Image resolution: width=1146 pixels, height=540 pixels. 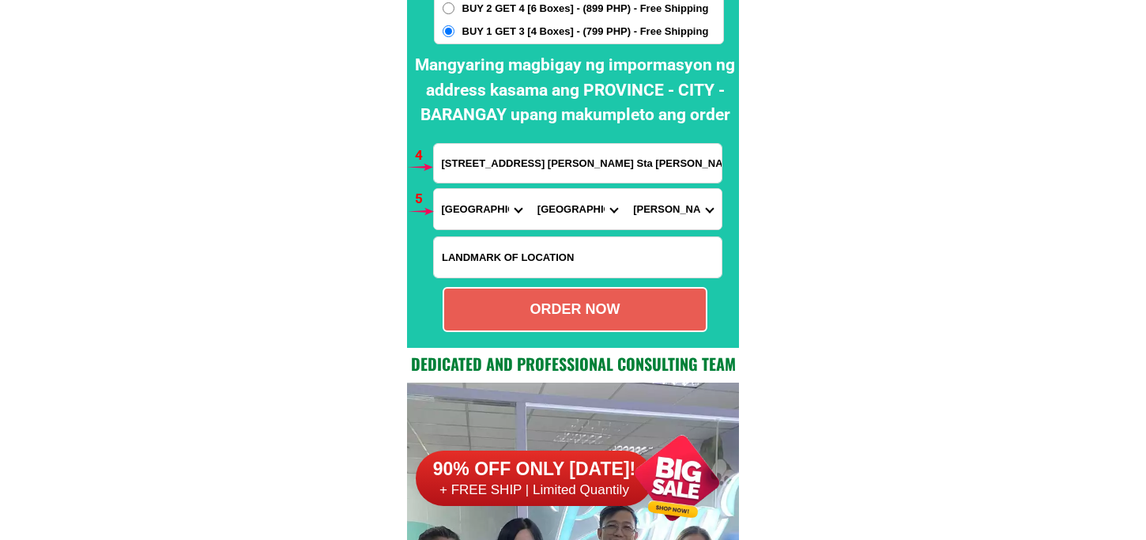 What do you see at coordinates (577, 209) in the screenshot?
I see `select: Select district` at bounding box center [577, 209].